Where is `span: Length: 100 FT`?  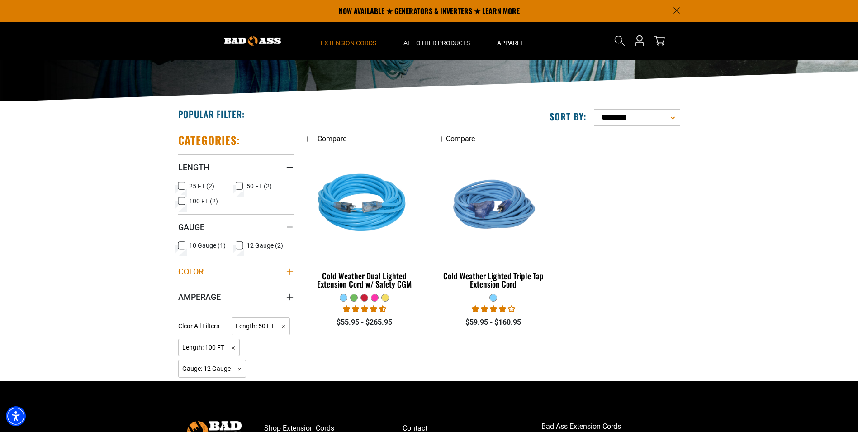
span: Length: 100 FT is located at coordinates (209, 347).